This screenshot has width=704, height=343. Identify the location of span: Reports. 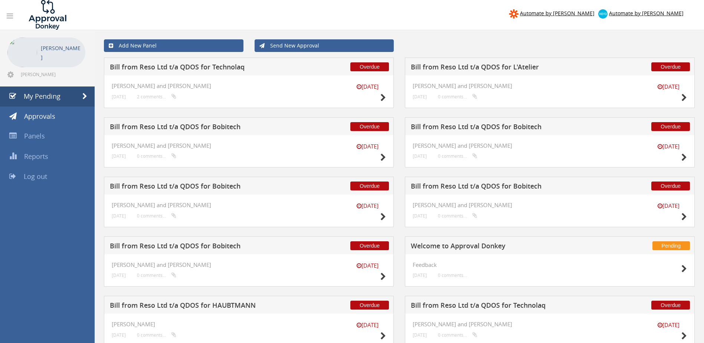
(36, 156).